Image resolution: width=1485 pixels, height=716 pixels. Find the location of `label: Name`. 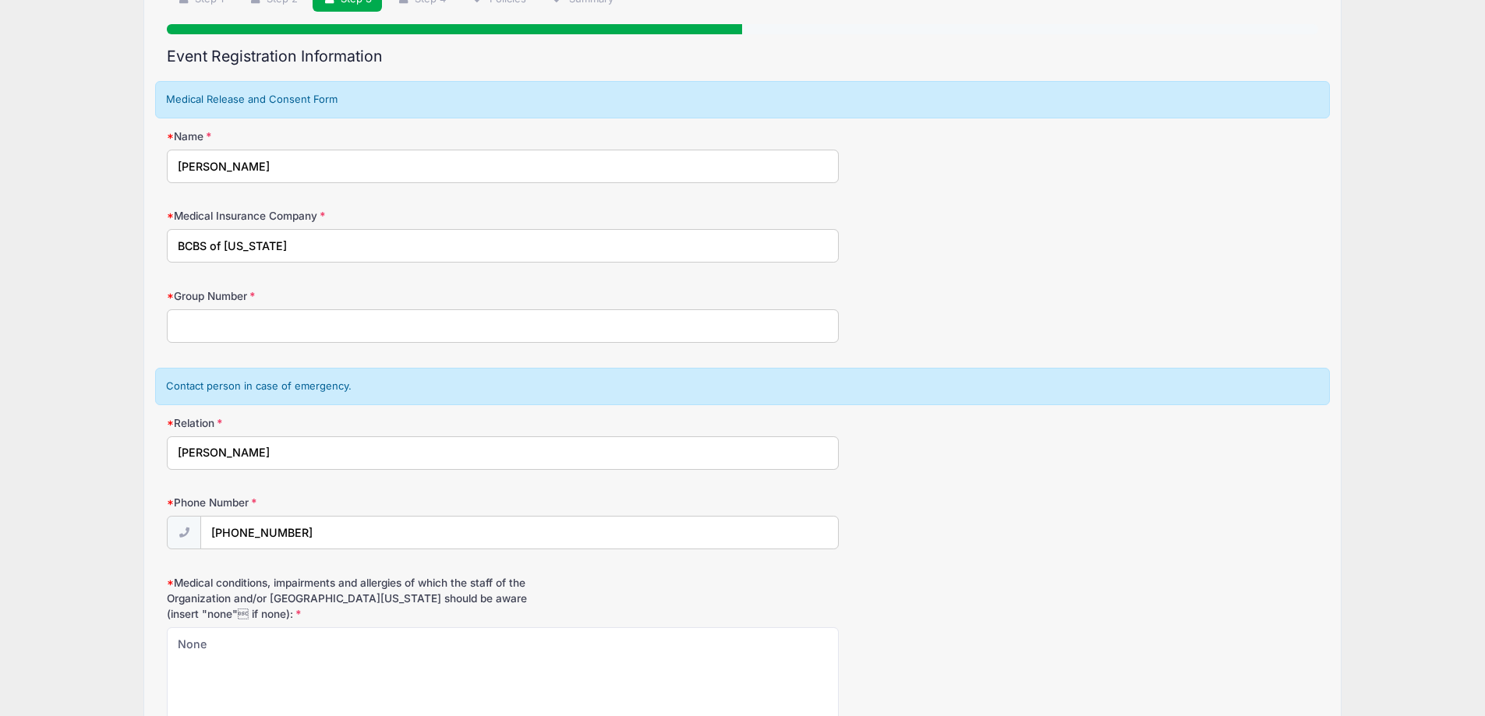

label: Name is located at coordinates (358, 136).